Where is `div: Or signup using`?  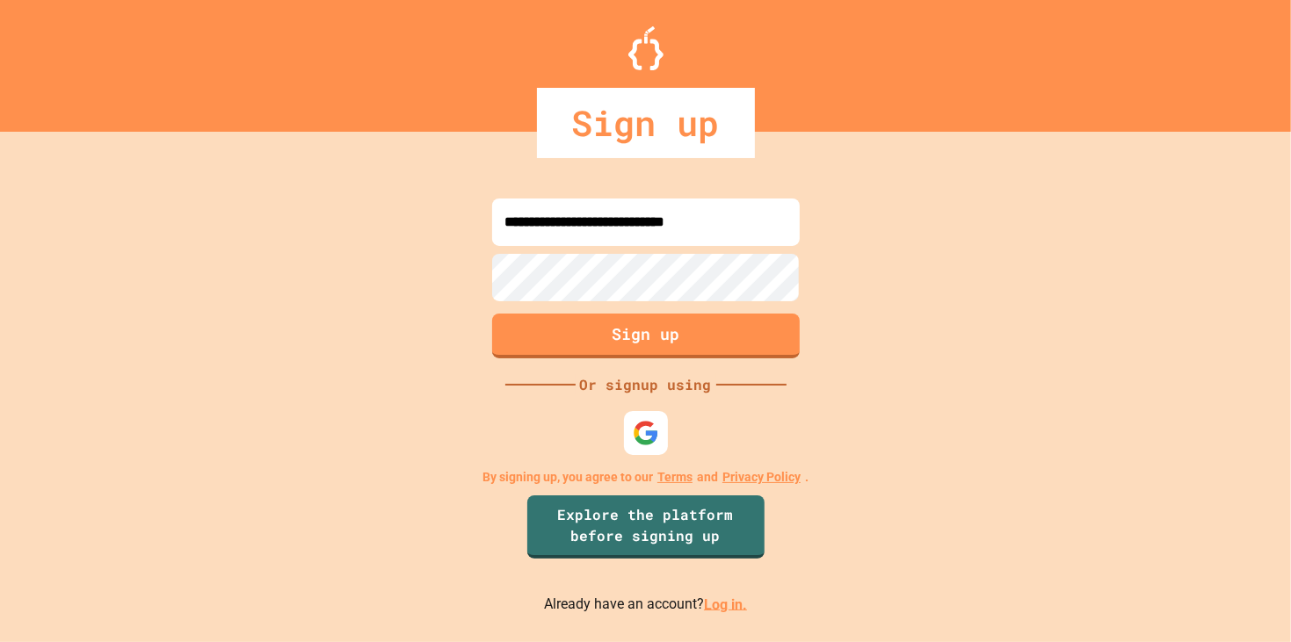 div: Or signup using is located at coordinates (646, 385).